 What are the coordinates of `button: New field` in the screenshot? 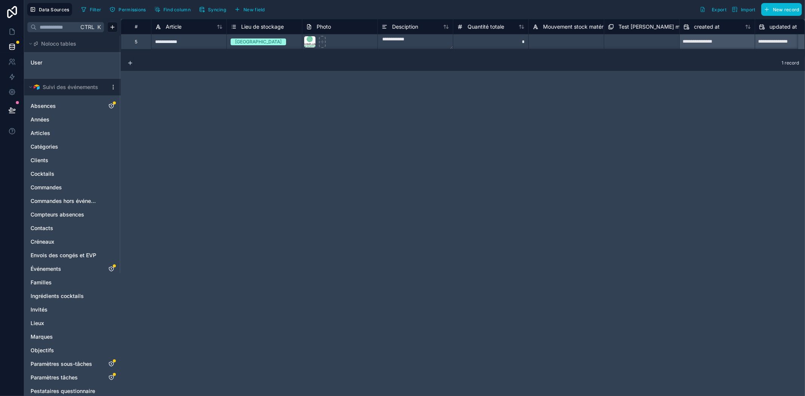 It's located at (249, 9).